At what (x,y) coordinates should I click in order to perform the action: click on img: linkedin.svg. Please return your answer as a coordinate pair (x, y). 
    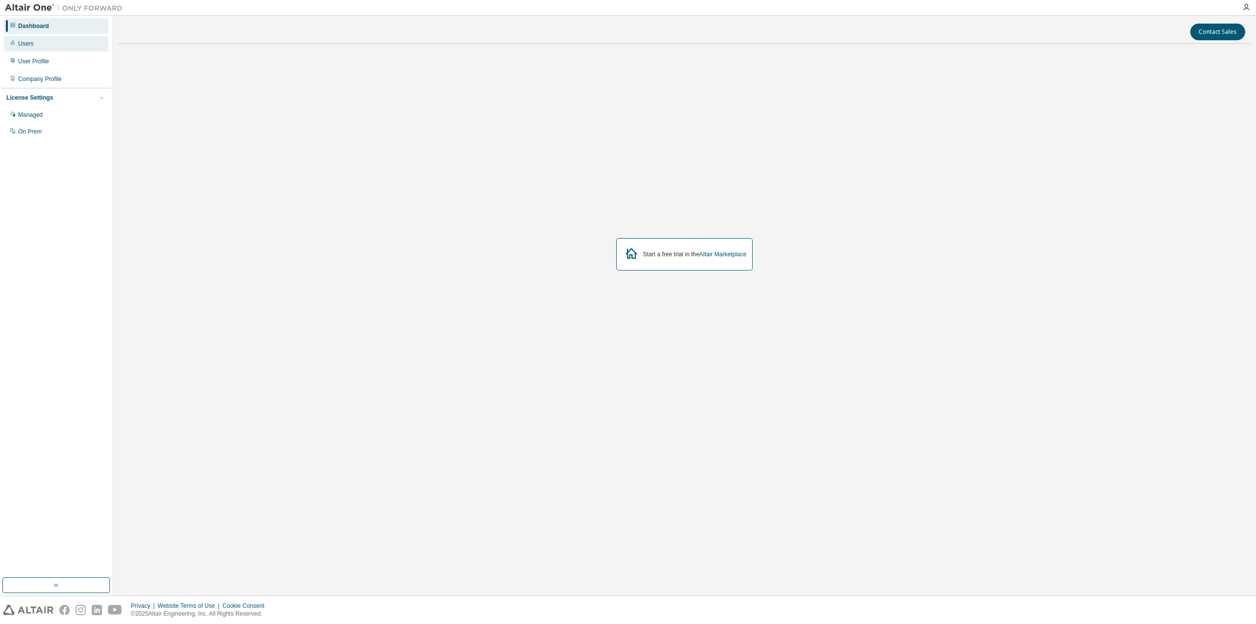
    Looking at the image, I should click on (97, 610).